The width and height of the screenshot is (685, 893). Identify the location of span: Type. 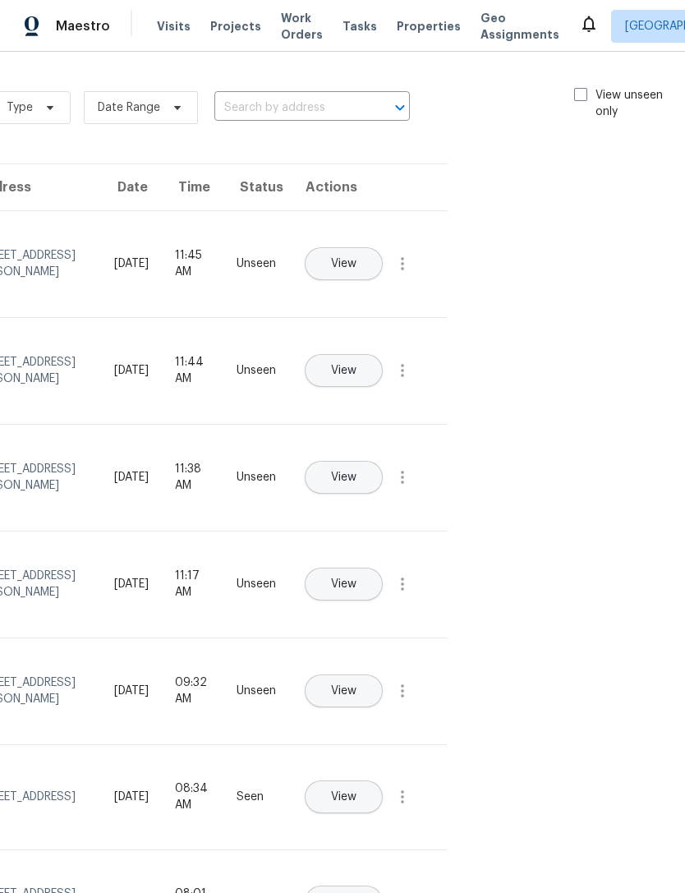
(20, 108).